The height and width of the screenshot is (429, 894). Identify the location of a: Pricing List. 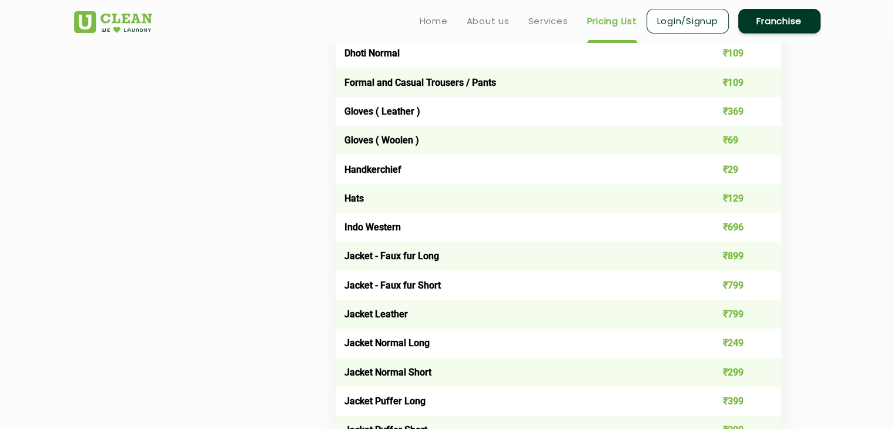
(612, 21).